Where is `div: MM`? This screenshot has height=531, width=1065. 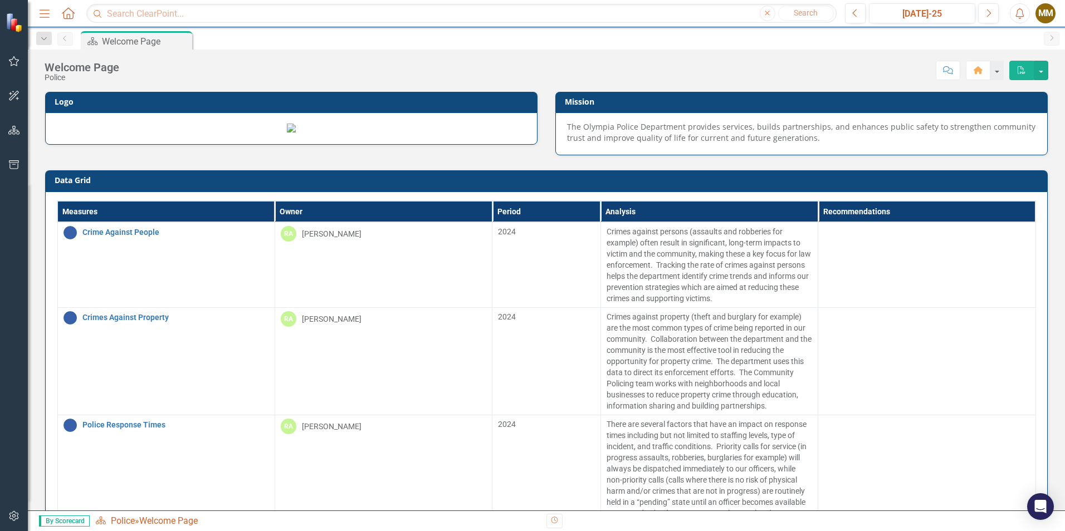
div: MM is located at coordinates (1045, 13).